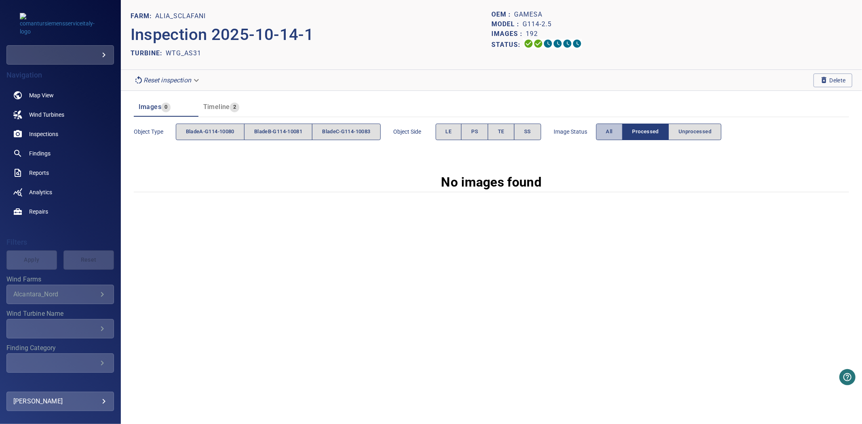 This screenshot has height=424, width=862. Describe the element at coordinates (507, 24) in the screenshot. I see `p: Model :` at that location.